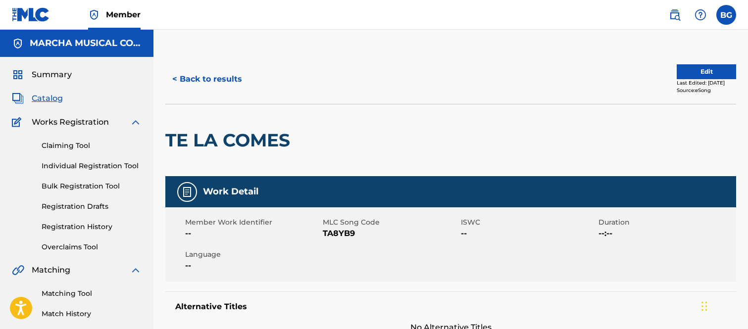 This screenshot has height=329, width=748. Describe the element at coordinates (92, 206) in the screenshot. I see `a: Registration Drafts` at that location.